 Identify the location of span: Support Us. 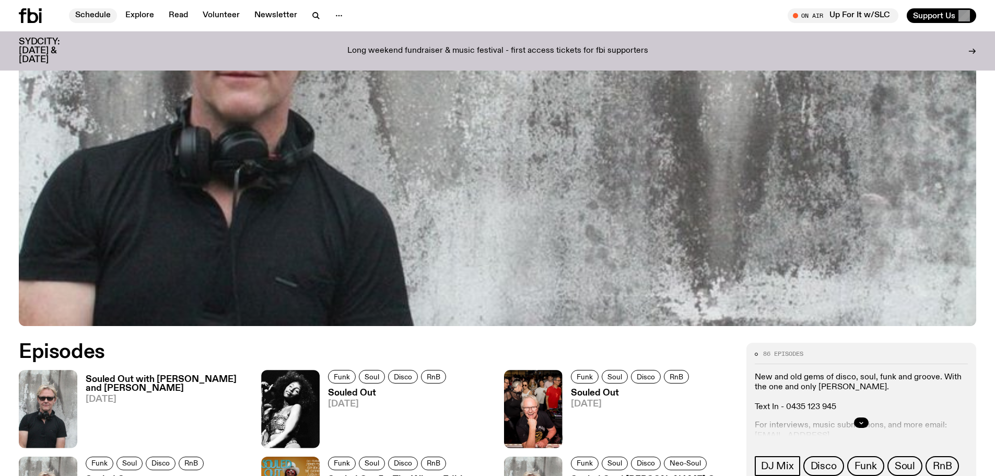
(934, 16).